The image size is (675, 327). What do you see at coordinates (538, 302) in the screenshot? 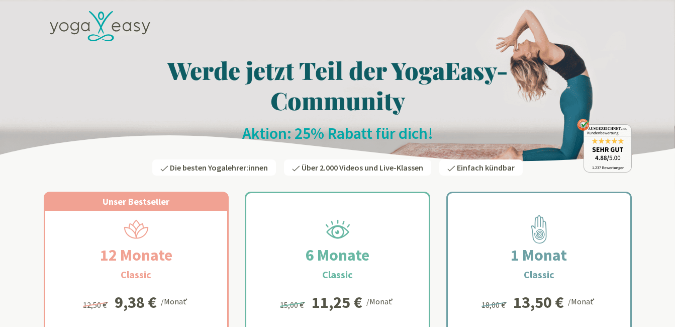
I see `div: 13,50 €` at bounding box center [538, 302].